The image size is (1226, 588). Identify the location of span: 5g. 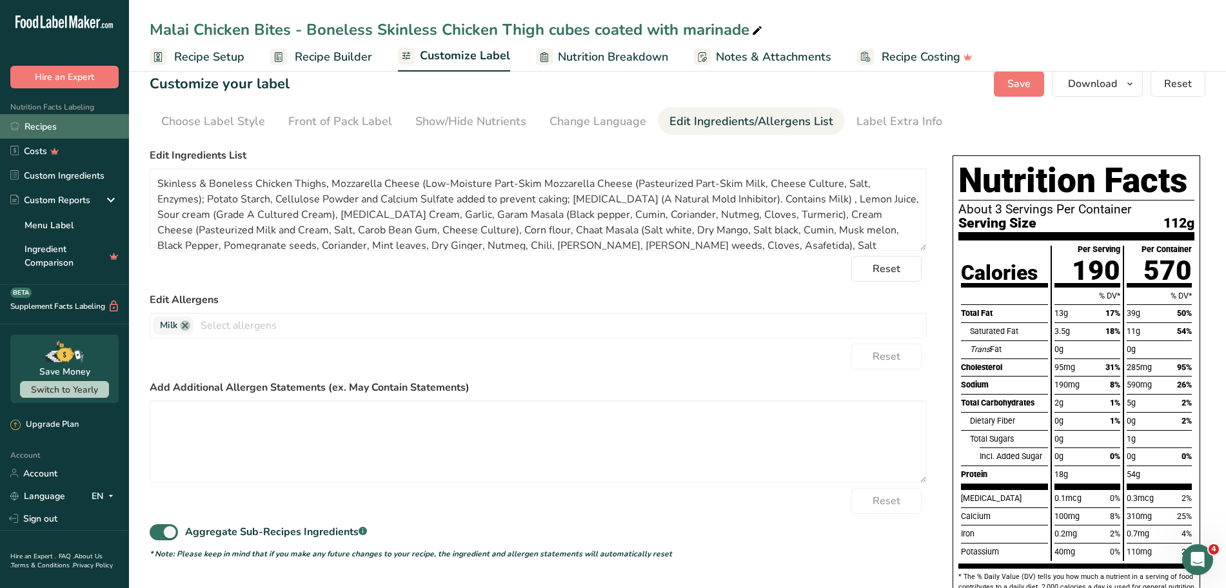
(1131, 402).